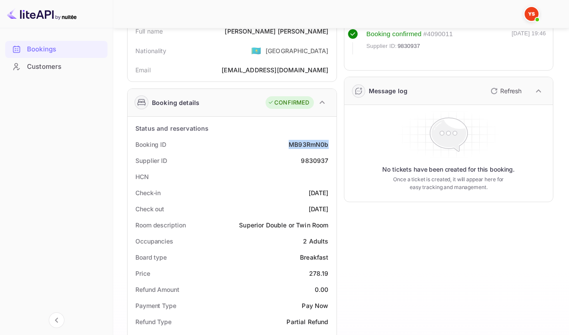 This screenshot has height=335, width=569. What do you see at coordinates (505, 91) in the screenshot?
I see `button: Refresh` at bounding box center [505, 91].